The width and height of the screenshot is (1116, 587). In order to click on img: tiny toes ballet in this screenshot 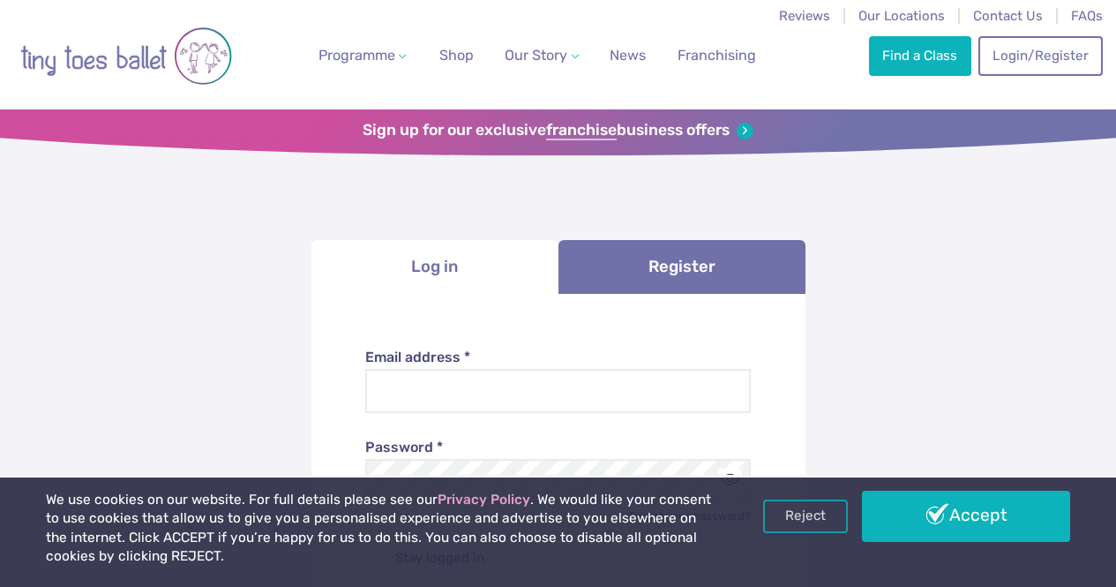, I will do `click(126, 56)`.